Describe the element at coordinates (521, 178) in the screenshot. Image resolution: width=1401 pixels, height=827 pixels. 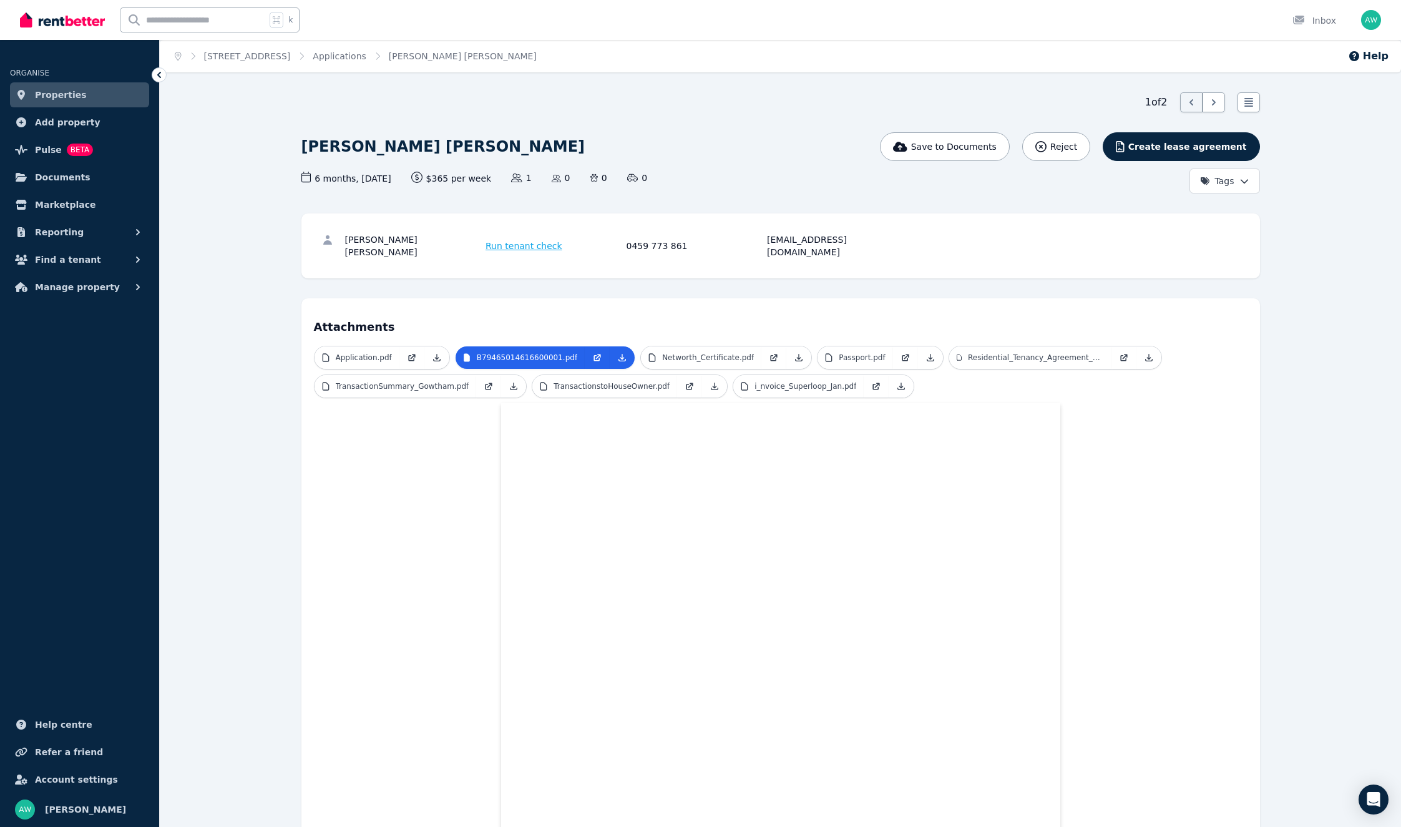
I see `span: 1` at that location.